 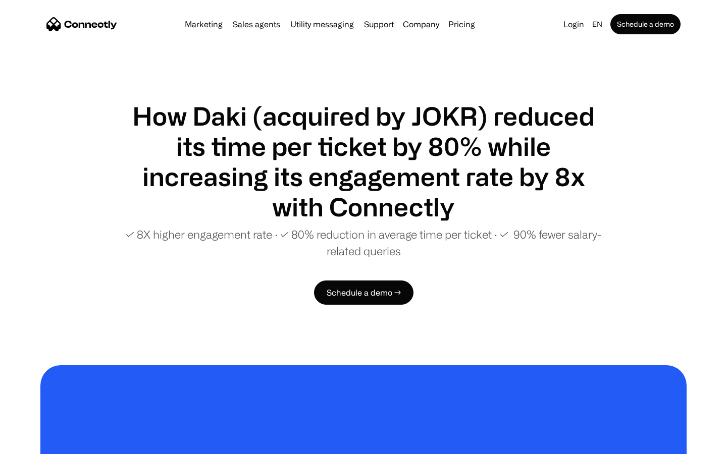 What do you see at coordinates (40, 443) in the screenshot?
I see `ul: Language list` at bounding box center [40, 443].